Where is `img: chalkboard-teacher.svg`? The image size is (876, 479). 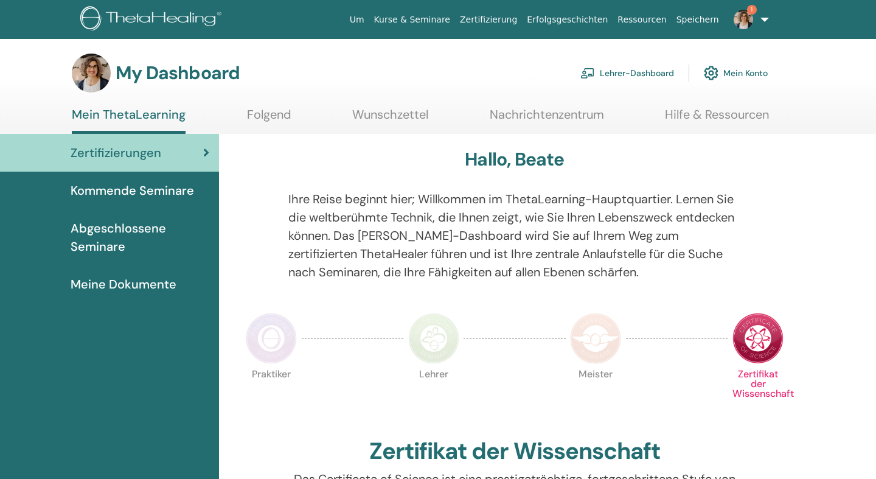
img: chalkboard-teacher.svg is located at coordinates (588, 73).